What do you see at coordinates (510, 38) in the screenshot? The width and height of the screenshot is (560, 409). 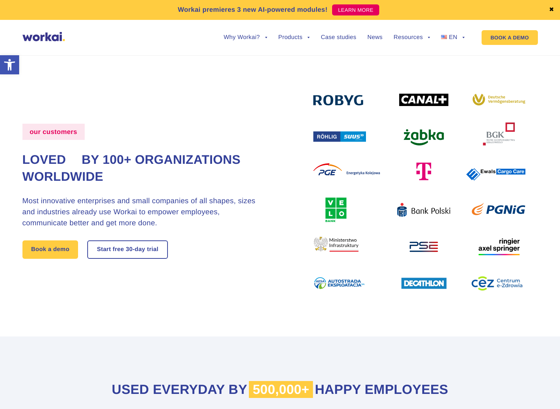 I see `a: BOOK A DEMO` at bounding box center [510, 38].